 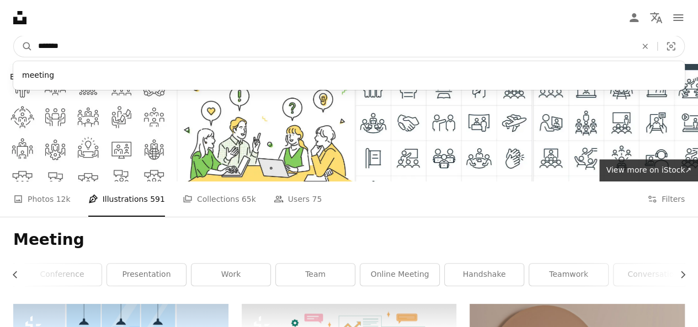 What do you see at coordinates (349, 76) in the screenshot?
I see `div: meeting` at bounding box center [349, 76].